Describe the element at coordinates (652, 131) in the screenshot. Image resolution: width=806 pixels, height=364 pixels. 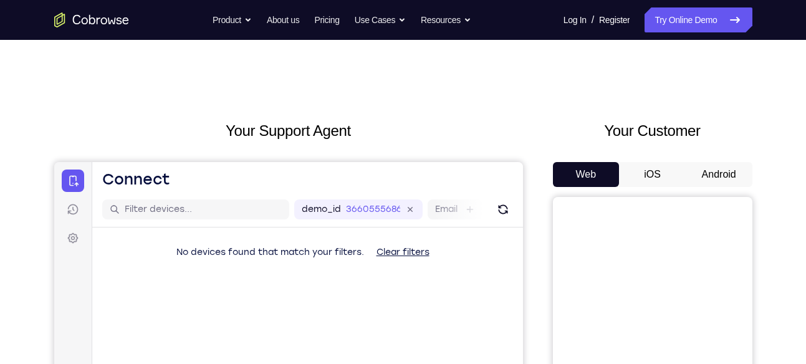
I see `h2: Your Customer` at that location.